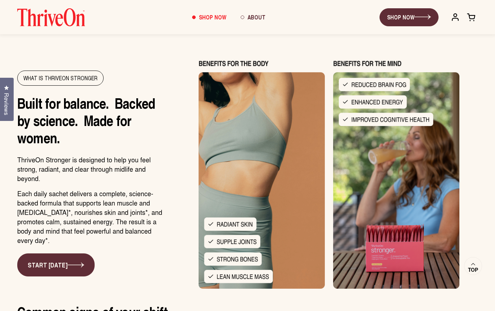 This screenshot has height=311, width=495. Describe the element at coordinates (213, 17) in the screenshot. I see `span: Shop Now` at that location.